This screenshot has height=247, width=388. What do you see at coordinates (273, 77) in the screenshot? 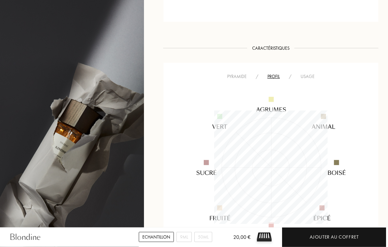
I see `div: Profil` at bounding box center [273, 77].